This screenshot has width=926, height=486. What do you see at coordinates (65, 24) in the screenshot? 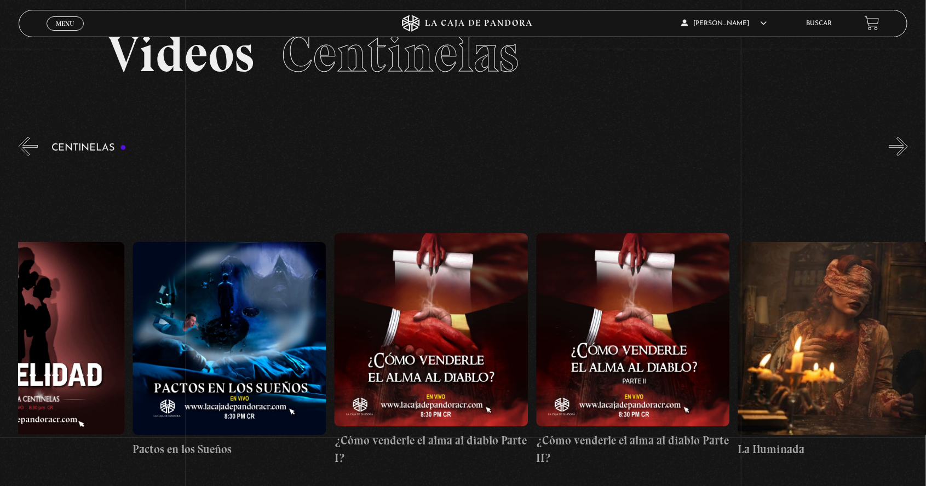
I see `span: Menu` at bounding box center [65, 24].